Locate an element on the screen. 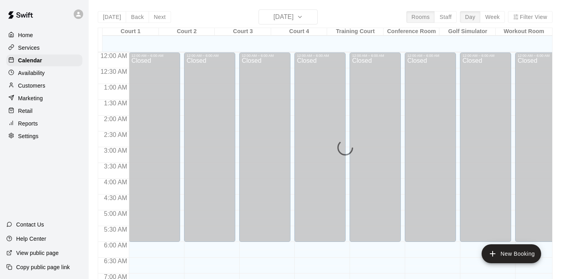 This screenshot has width=562, height=279. p: Availability is located at coordinates (32, 73).